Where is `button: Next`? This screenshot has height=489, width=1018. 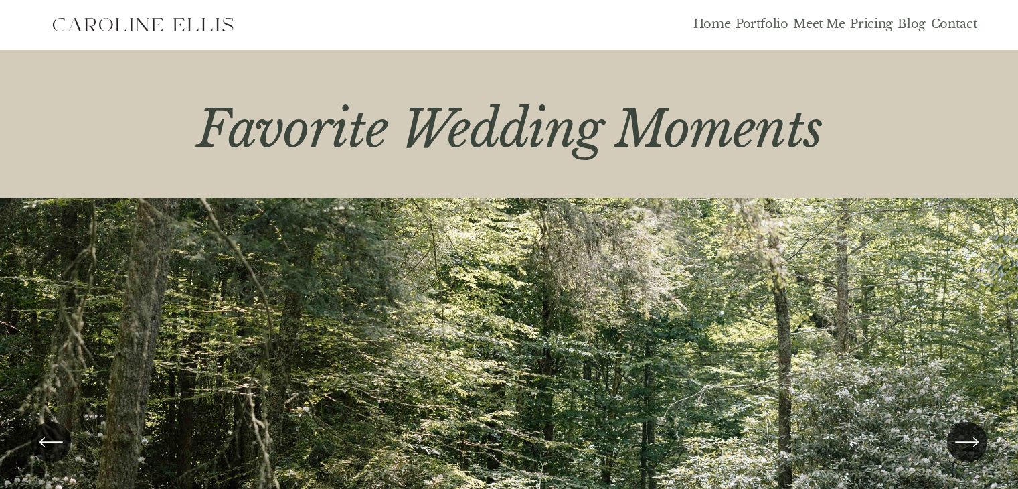 button: Next is located at coordinates (967, 442).